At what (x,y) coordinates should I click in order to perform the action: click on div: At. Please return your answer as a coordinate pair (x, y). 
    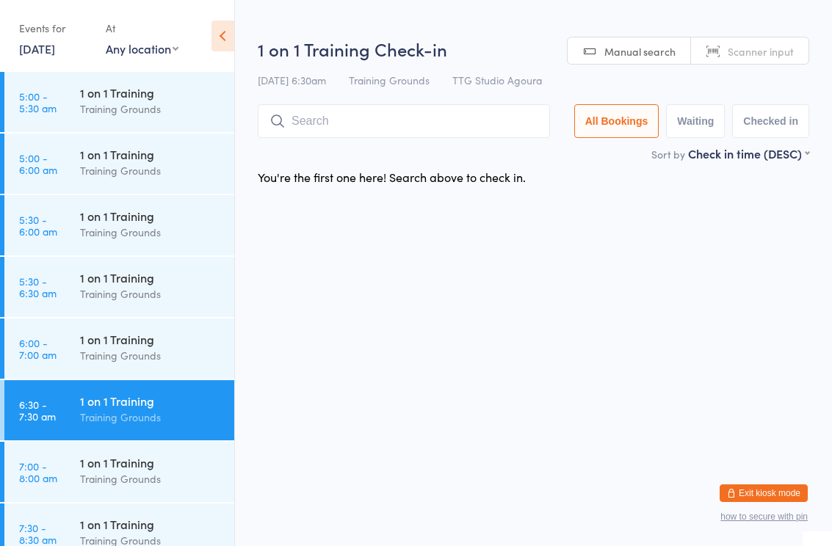
    Looking at the image, I should click on (142, 28).